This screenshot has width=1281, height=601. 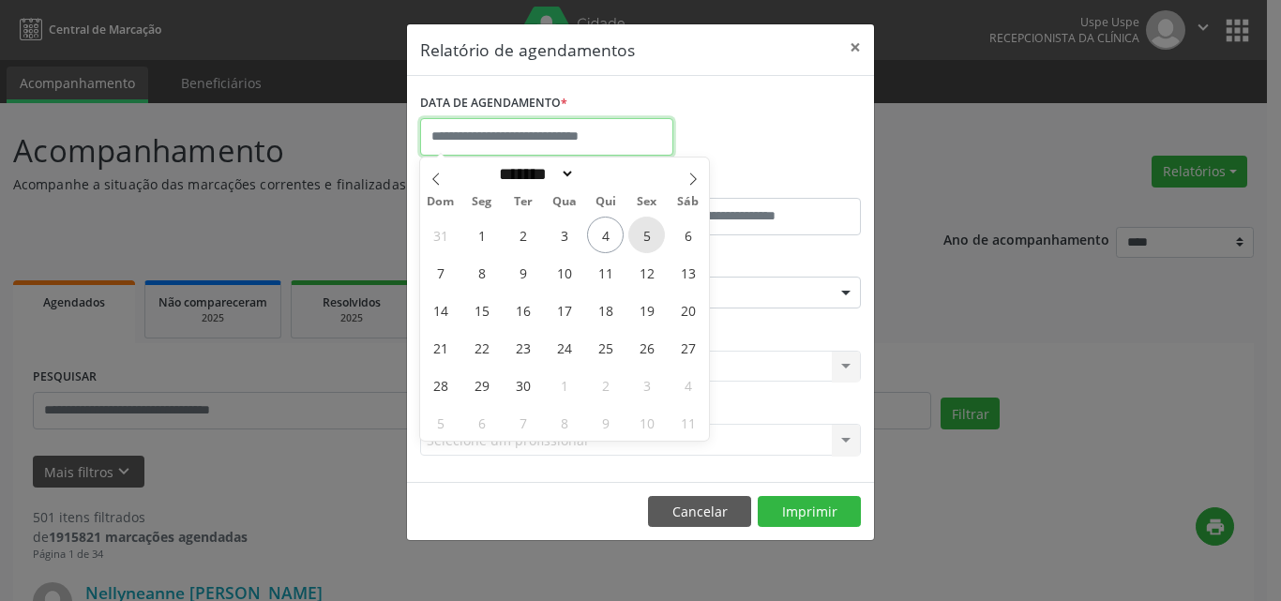 I want to click on span: Setembro 6, 2025, so click(x=687, y=234).